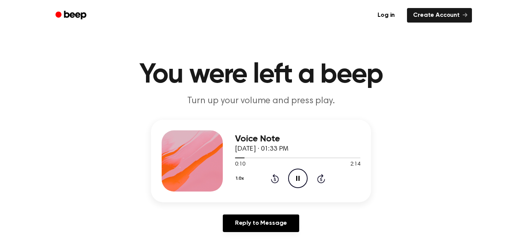  What do you see at coordinates (356, 164) in the screenshot?
I see `span: 2:14` at bounding box center [356, 164].